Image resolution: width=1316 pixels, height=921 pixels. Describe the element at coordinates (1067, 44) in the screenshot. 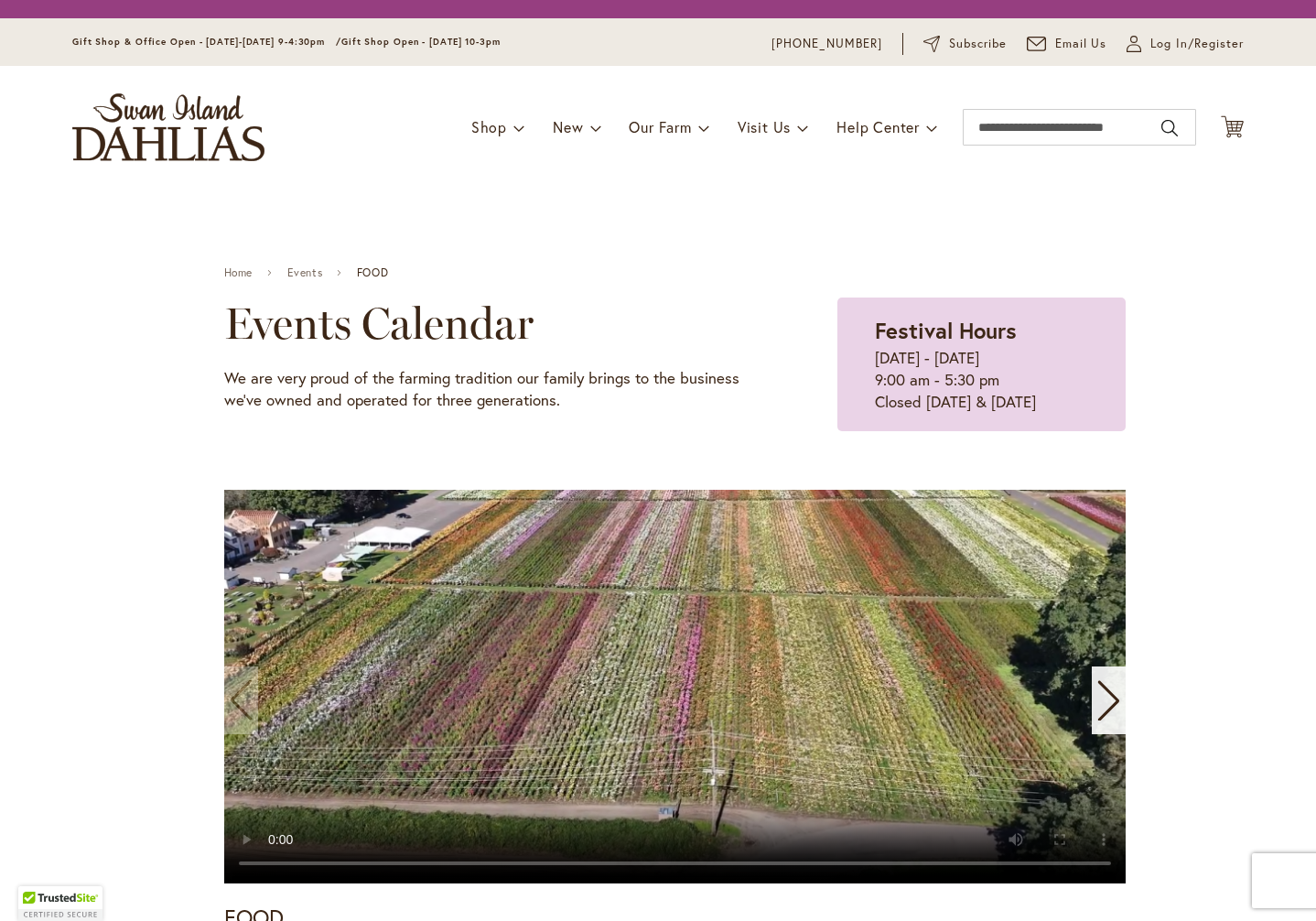

I see `a: Email Us` at that location.